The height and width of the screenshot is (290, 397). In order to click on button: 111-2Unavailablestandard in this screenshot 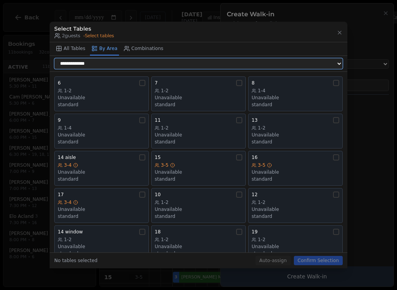, I will do `click(198, 131)`.